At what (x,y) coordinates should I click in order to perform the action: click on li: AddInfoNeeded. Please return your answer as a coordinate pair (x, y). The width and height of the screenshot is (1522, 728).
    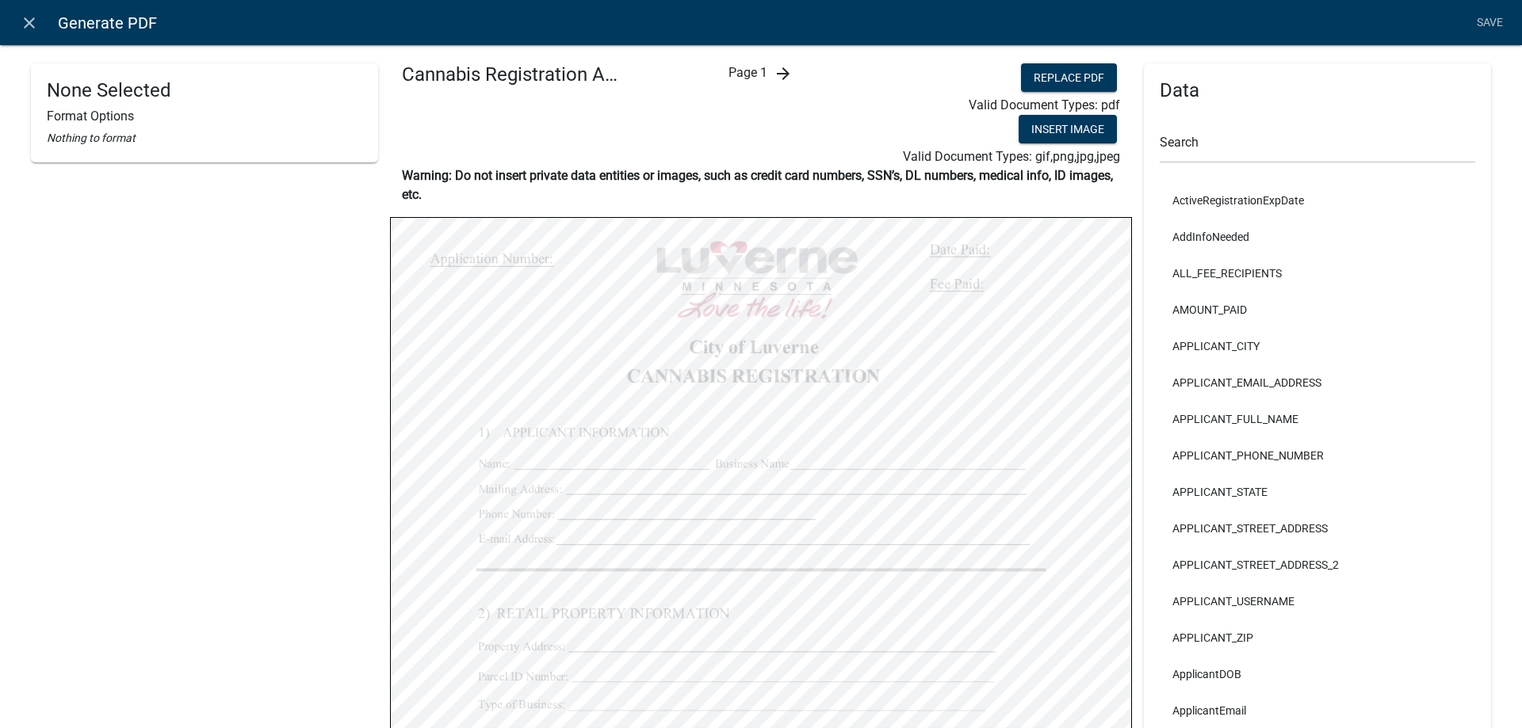
    Looking at the image, I should click on (1317, 237).